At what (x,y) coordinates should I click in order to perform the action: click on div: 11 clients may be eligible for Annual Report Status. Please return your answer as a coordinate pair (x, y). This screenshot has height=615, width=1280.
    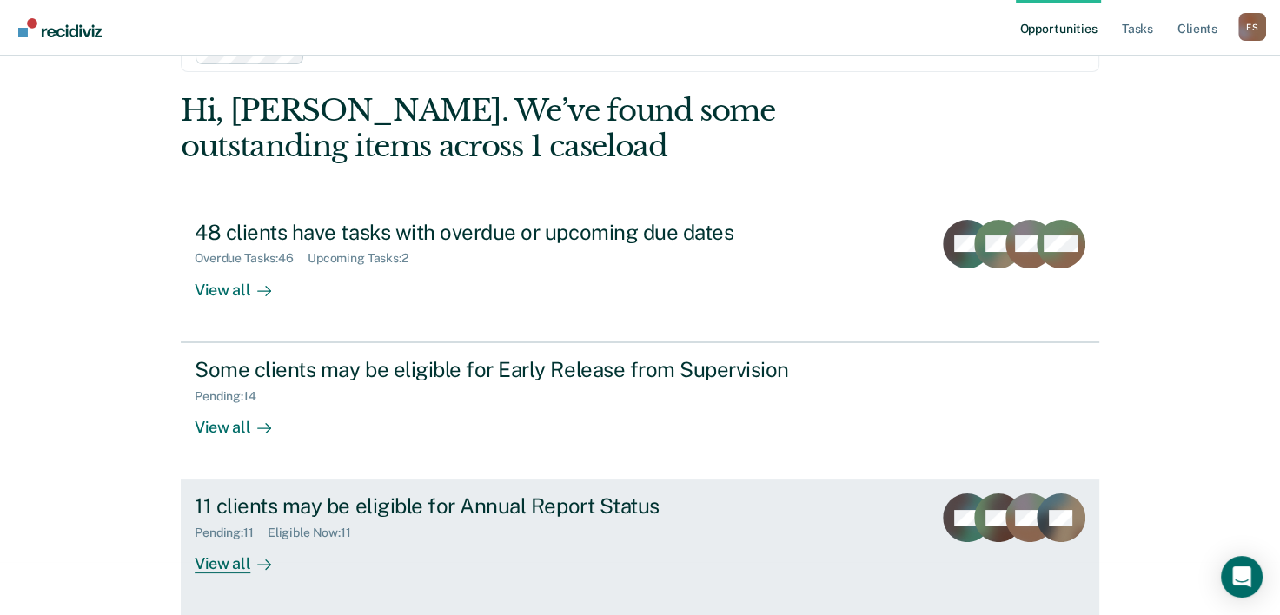
    Looking at the image, I should click on (500, 506).